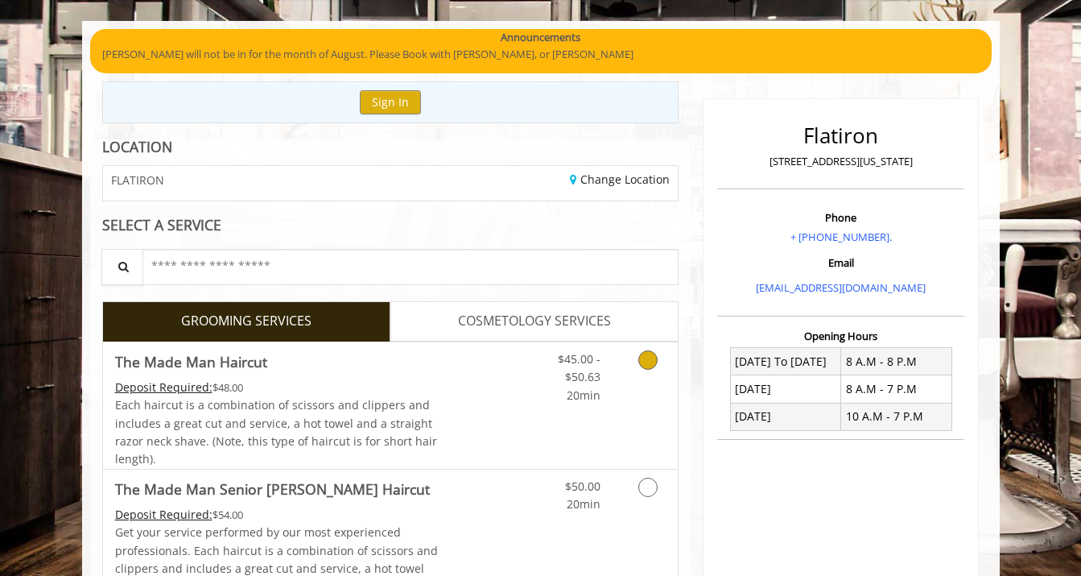 The image size is (1081, 576). What do you see at coordinates (540, 37) in the screenshot?
I see `b: Announcements` at bounding box center [540, 37].